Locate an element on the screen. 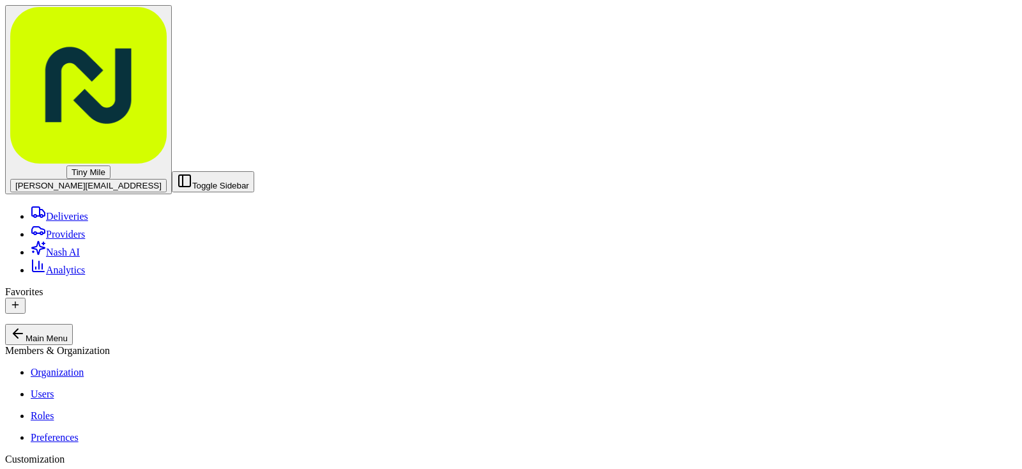 Image resolution: width=1022 pixels, height=469 pixels. a: Providers is located at coordinates (58, 234).